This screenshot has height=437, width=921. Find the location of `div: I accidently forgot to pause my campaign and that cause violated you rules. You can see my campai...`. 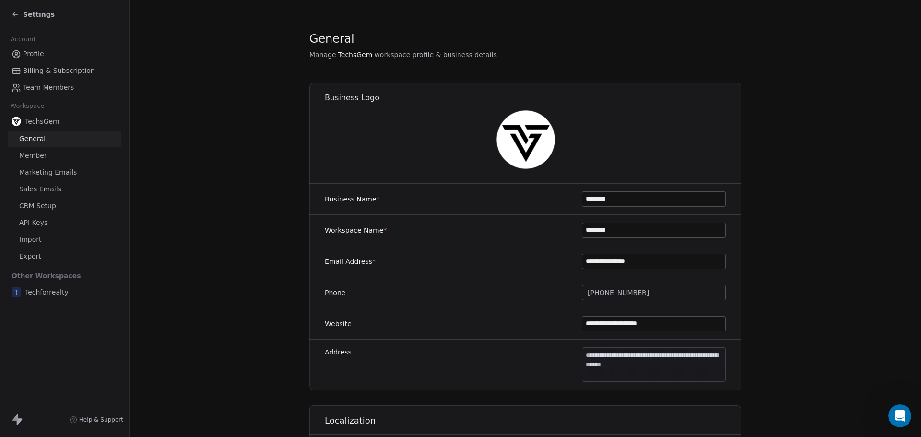

div: I accidently forgot to pause my campaign and that cause violated you rules. You can see my campai... is located at coordinates (109, 125).